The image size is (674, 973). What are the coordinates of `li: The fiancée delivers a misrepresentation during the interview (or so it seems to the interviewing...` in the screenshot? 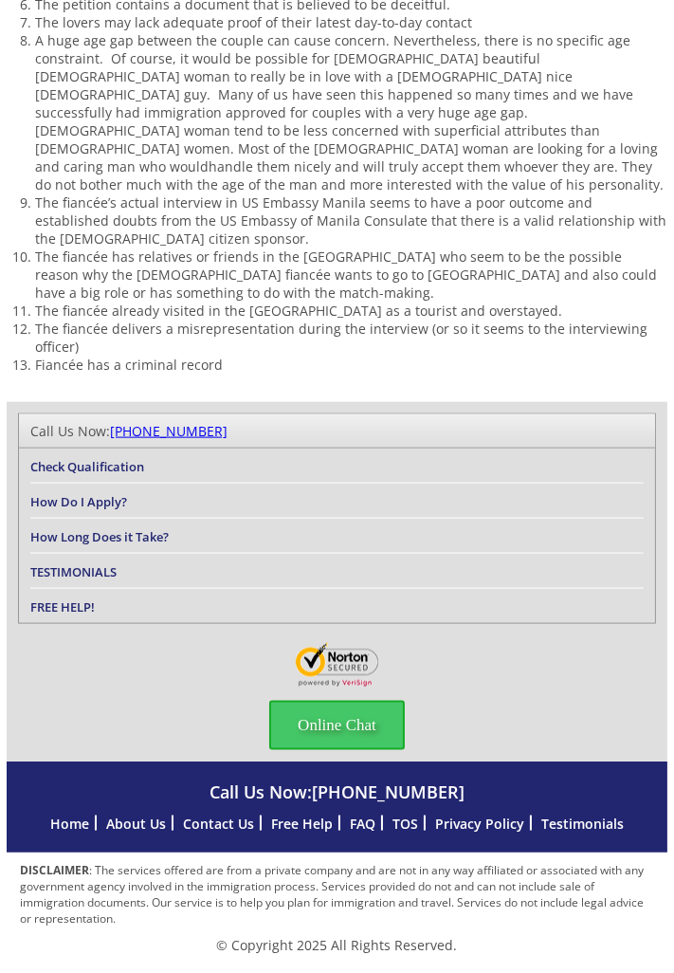 It's located at (351, 338).